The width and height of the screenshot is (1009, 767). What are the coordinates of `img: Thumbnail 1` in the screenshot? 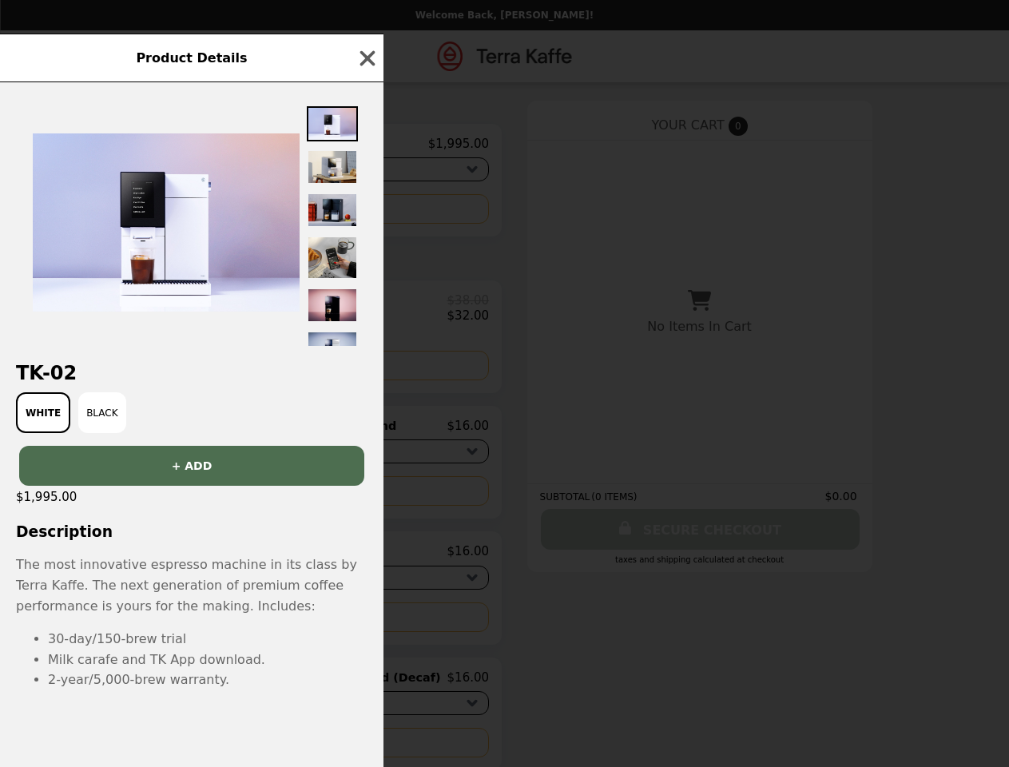 It's located at (332, 124).